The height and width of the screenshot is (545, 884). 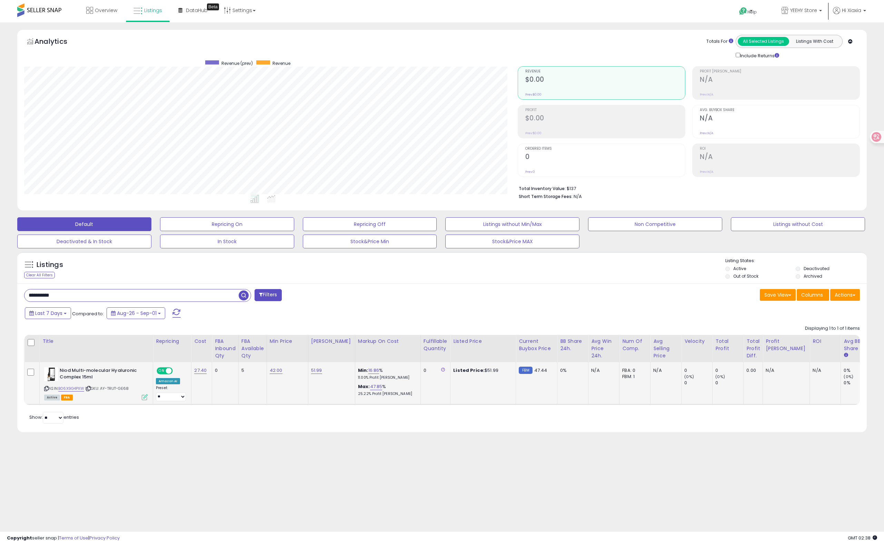 I want to click on h5: Listings, so click(x=50, y=265).